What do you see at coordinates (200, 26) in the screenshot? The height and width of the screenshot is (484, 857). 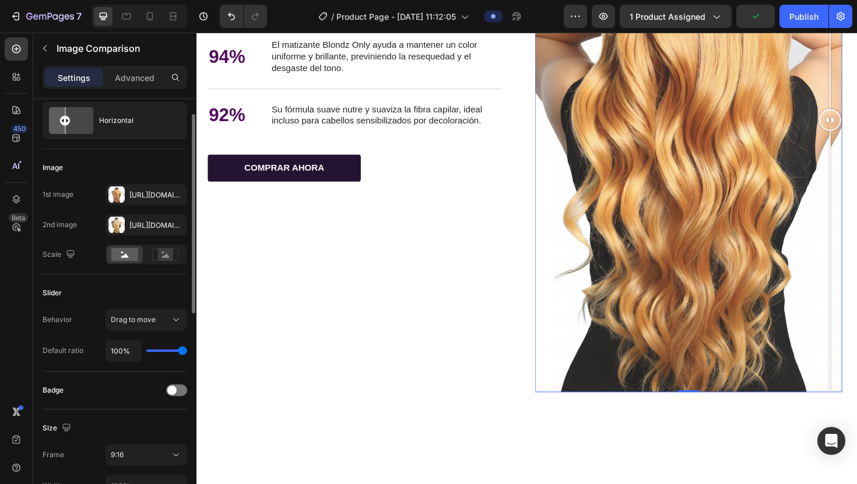 I see `p: El matizante Blondz Only ayuda a mantener un color uniforme y brillante, previniendo la resequeda...` at bounding box center [200, 26].